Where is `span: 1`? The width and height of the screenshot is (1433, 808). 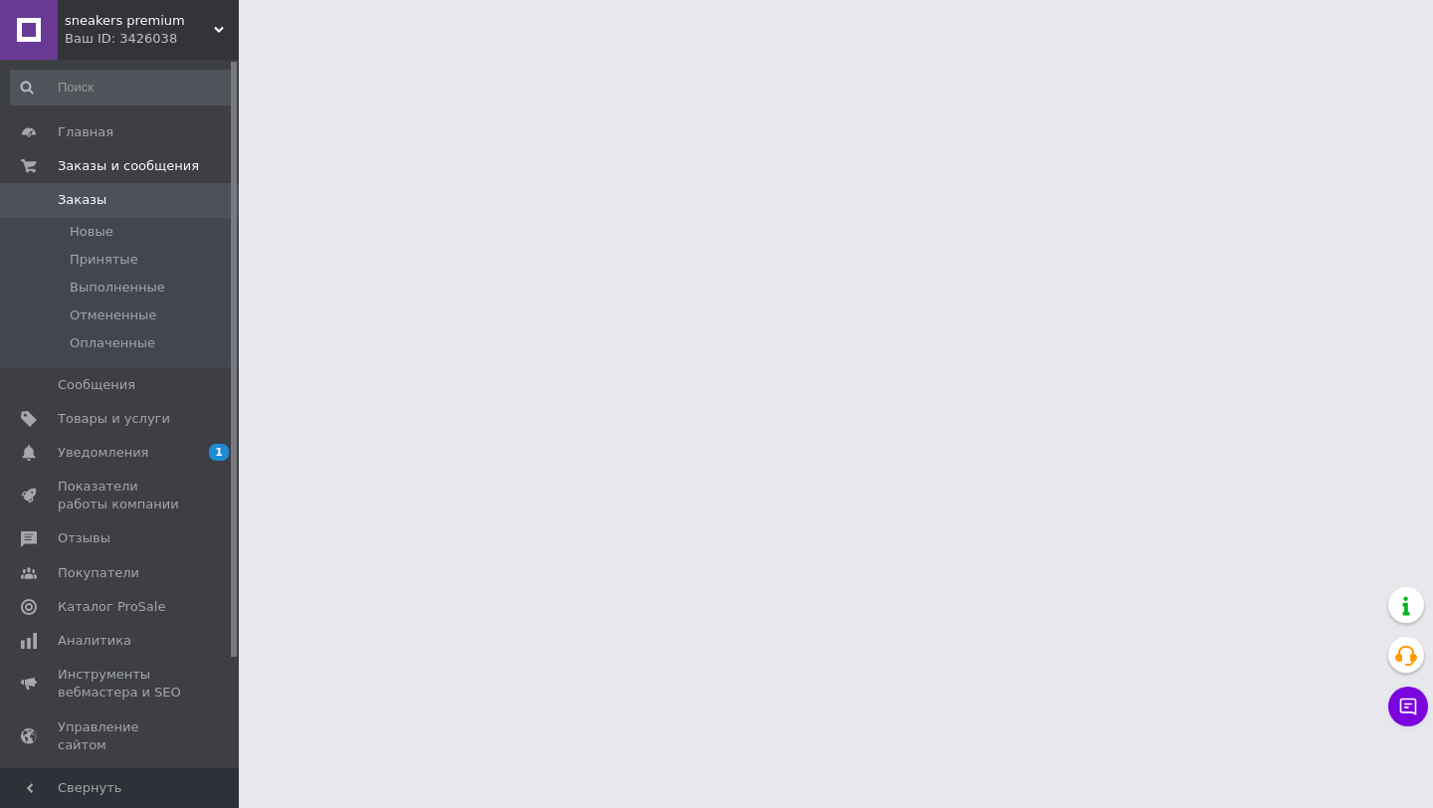 span: 1 is located at coordinates (219, 452).